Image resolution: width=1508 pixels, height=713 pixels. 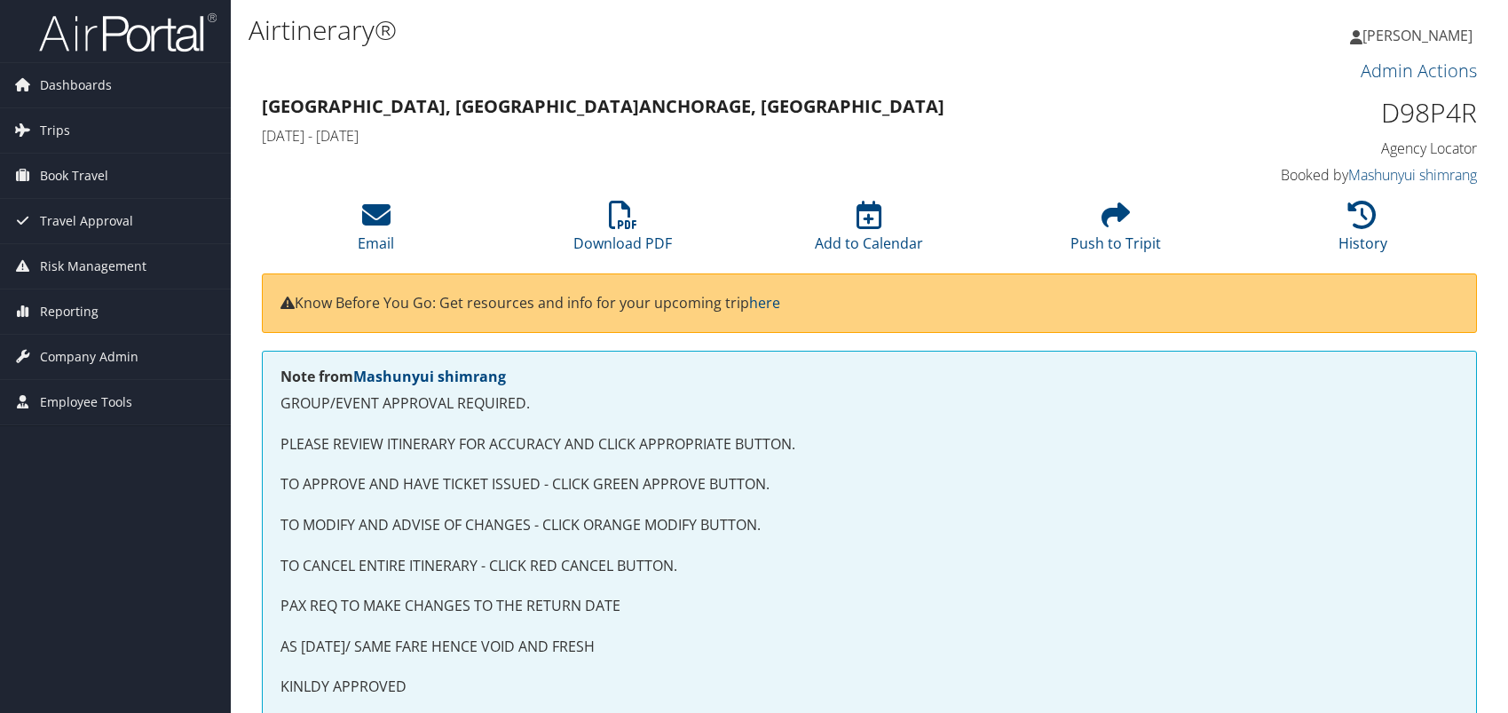 I want to click on a: Admin Actions, so click(x=1418, y=70).